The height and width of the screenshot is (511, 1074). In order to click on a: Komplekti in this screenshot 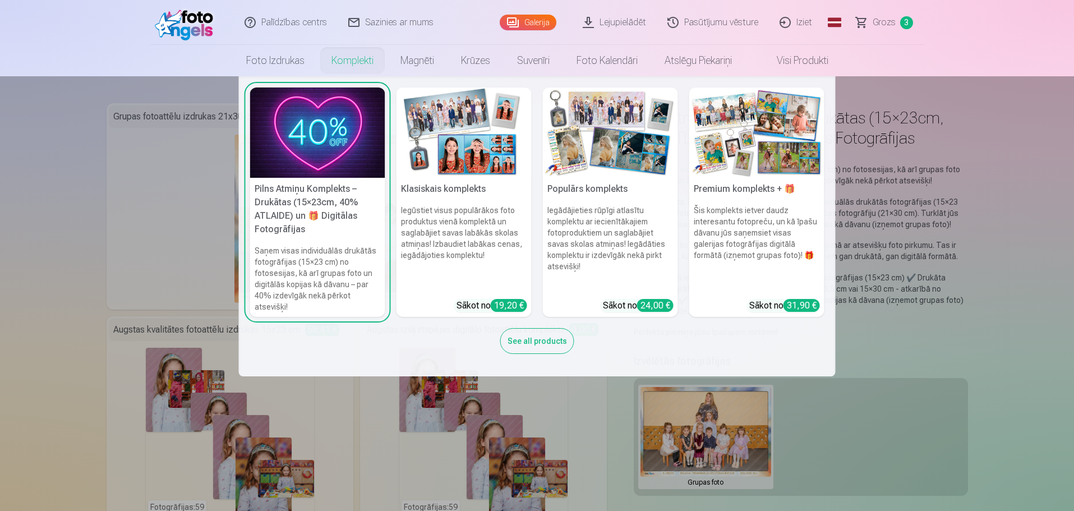, I will do `click(352, 61)`.